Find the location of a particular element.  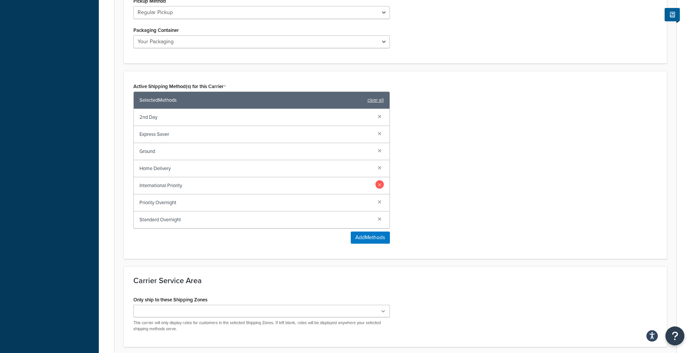

span: Standard Overnight is located at coordinates (255, 220).